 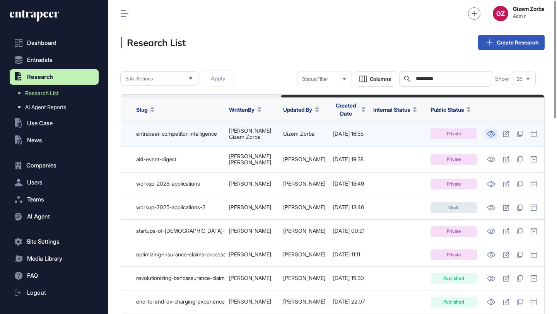 What do you see at coordinates (500, 14) in the screenshot?
I see `div: GZ` at bounding box center [500, 14].